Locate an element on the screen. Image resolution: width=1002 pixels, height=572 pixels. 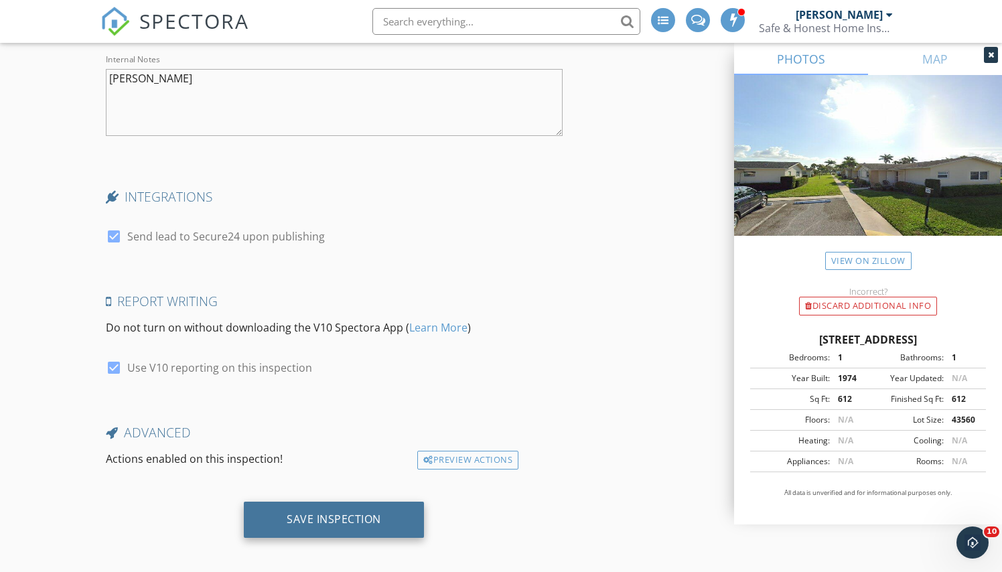
div: Preview Actions is located at coordinates (467, 460).